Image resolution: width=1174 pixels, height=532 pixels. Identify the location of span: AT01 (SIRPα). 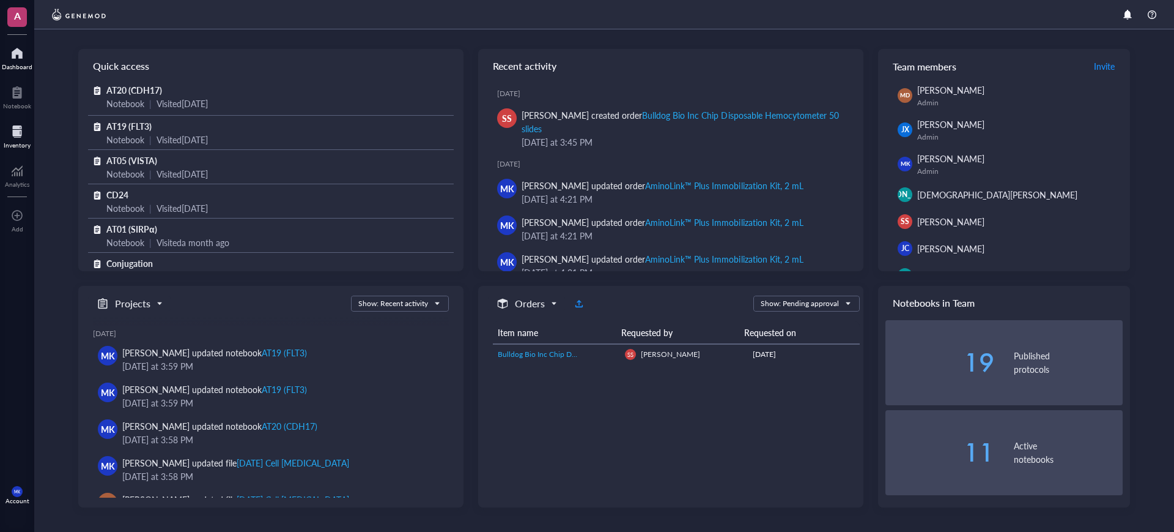
(132, 229).